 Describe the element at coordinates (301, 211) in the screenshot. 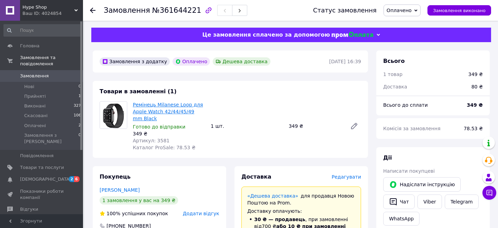

I see `div: Доставку оплачують:` at that location.